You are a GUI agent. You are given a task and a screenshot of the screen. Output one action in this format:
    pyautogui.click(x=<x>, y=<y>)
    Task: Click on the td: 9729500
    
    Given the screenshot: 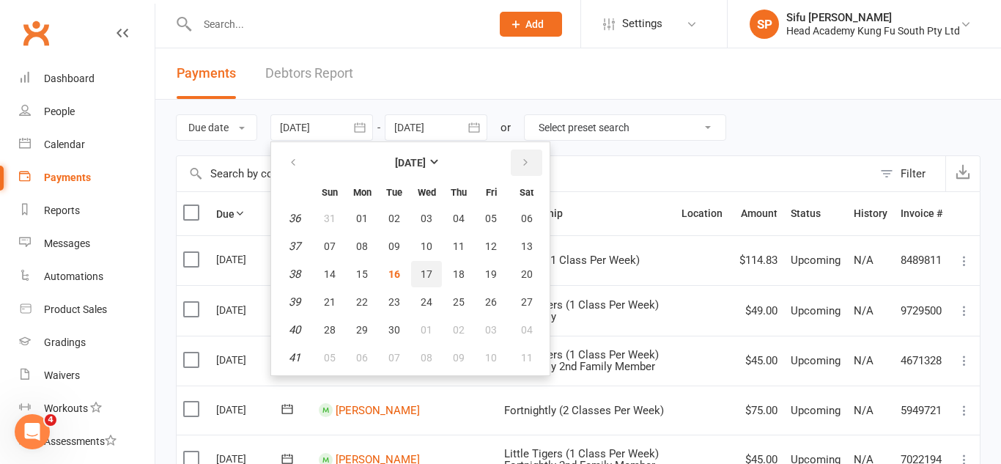 What is the action you would take?
    pyautogui.click(x=921, y=310)
    